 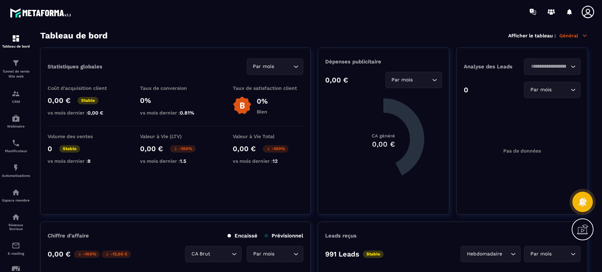 I want to click on p: Chiffre d’affaire, so click(x=68, y=236).